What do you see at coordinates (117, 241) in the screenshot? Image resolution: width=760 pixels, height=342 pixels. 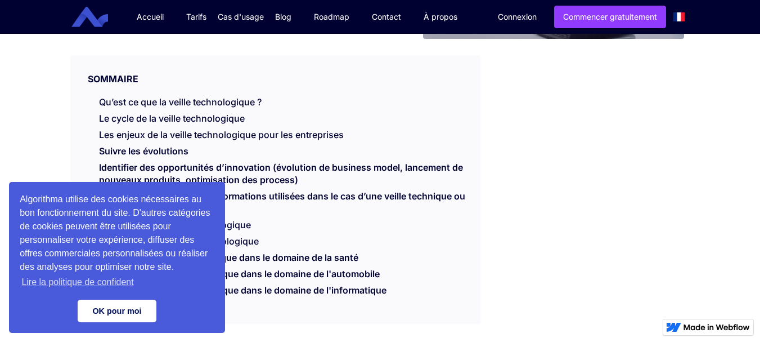 I see `span: Algorithma utilise des cookies nécessaires au bon fonctionnement du site. D'autres catégories de ...` at bounding box center [117, 241].